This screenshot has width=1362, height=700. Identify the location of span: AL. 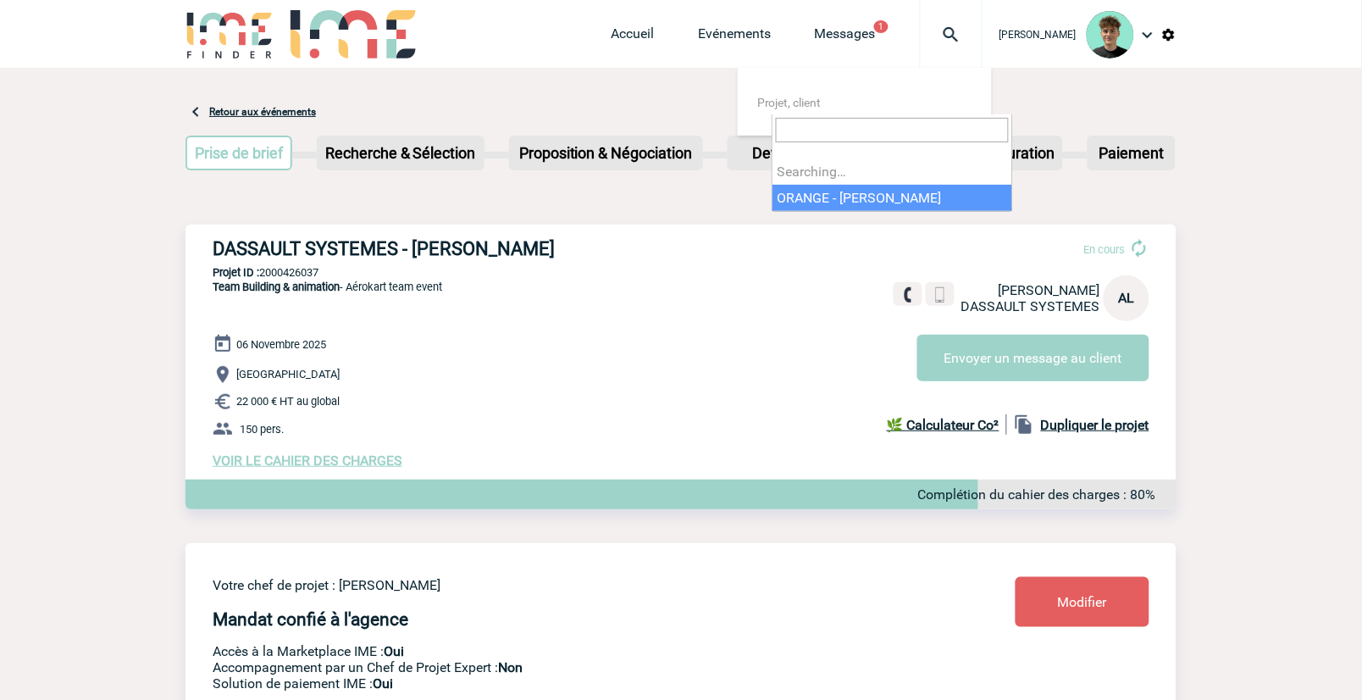
(1127, 297).